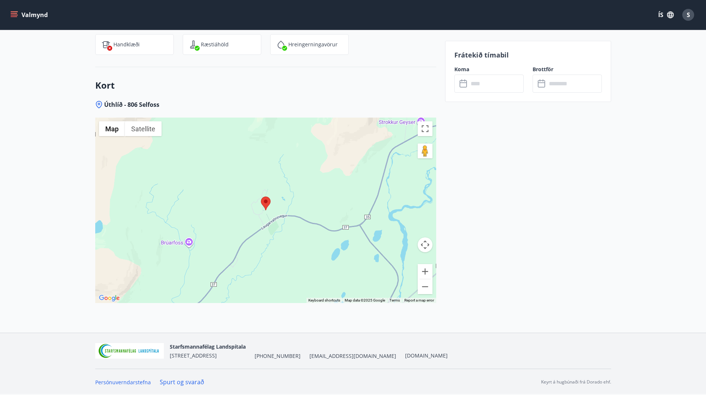 This screenshot has width=706, height=395. What do you see at coordinates (130, 351) in the screenshot?
I see `img: 55zIgFoyM5pksCsVQ4sUOj1FUrQvjI8pi0QwpkWm.png` at bounding box center [130, 351].